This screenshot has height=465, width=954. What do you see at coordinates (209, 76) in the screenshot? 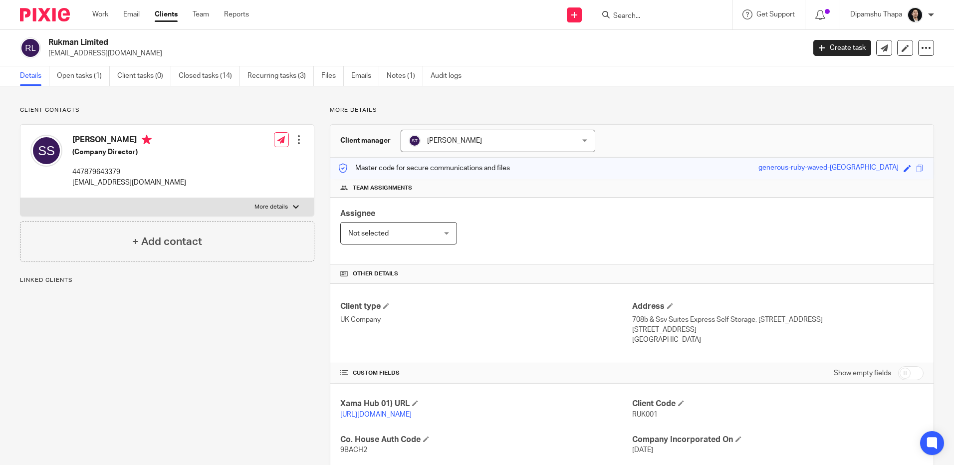
I see `a: Closed tasks (14)` at bounding box center [209, 76].